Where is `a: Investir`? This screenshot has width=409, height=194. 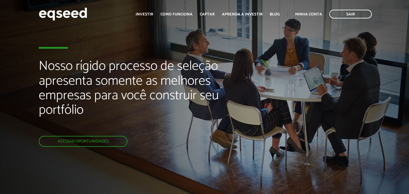 a: Investir is located at coordinates (145, 14).